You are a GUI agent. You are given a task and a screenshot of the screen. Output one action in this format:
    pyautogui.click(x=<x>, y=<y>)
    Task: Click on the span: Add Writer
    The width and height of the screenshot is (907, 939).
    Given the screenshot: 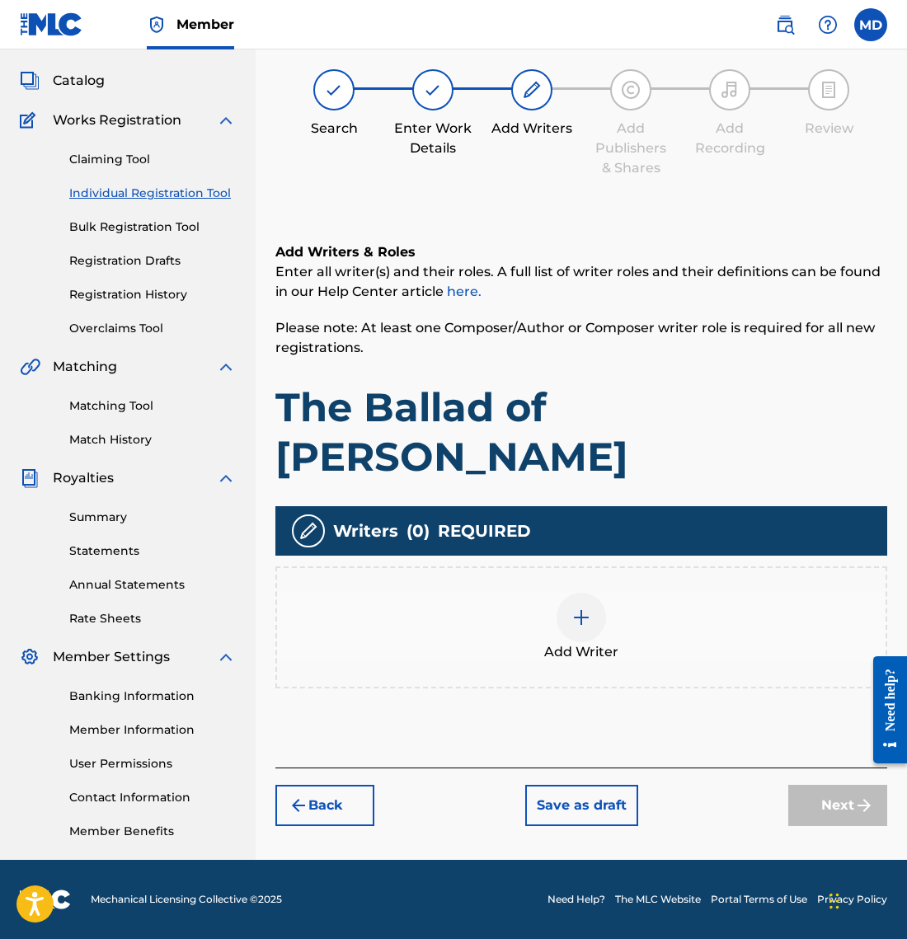 What is the action you would take?
    pyautogui.click(x=581, y=652)
    